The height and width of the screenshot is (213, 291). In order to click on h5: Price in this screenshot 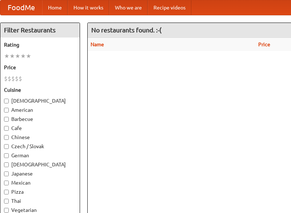, I will do `click(40, 67)`.